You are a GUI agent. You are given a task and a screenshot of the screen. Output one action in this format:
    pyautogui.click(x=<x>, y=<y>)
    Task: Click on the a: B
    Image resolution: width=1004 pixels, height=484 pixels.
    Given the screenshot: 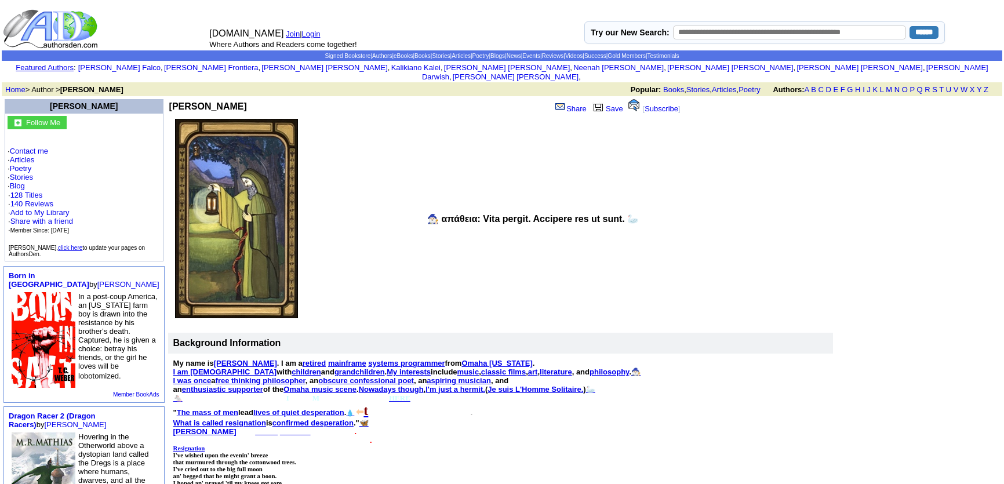 What is the action you would take?
    pyautogui.click(x=814, y=89)
    